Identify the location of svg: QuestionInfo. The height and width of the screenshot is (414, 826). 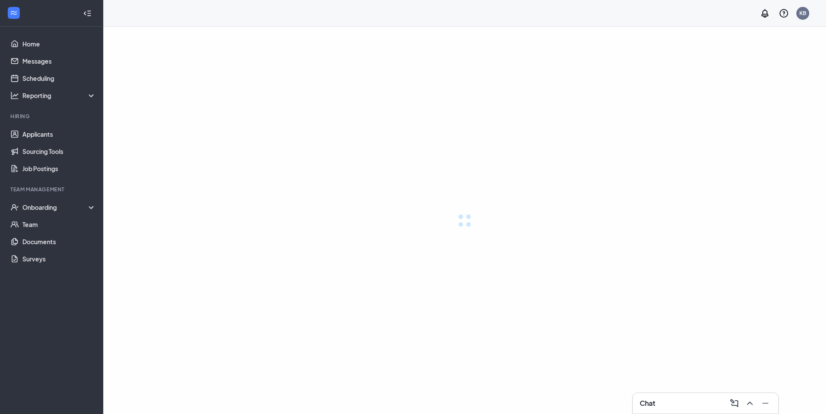
(783, 13).